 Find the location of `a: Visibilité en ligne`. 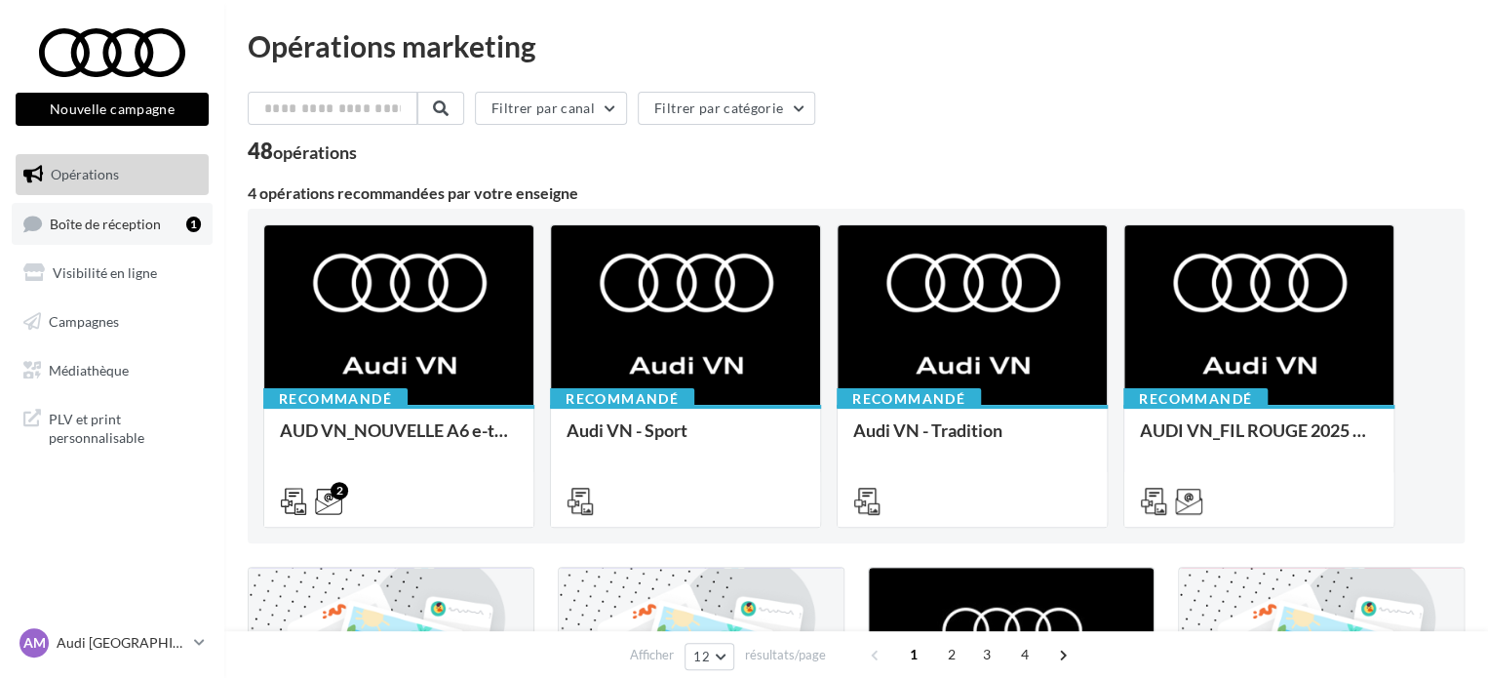

a: Visibilité en ligne is located at coordinates (112, 273).